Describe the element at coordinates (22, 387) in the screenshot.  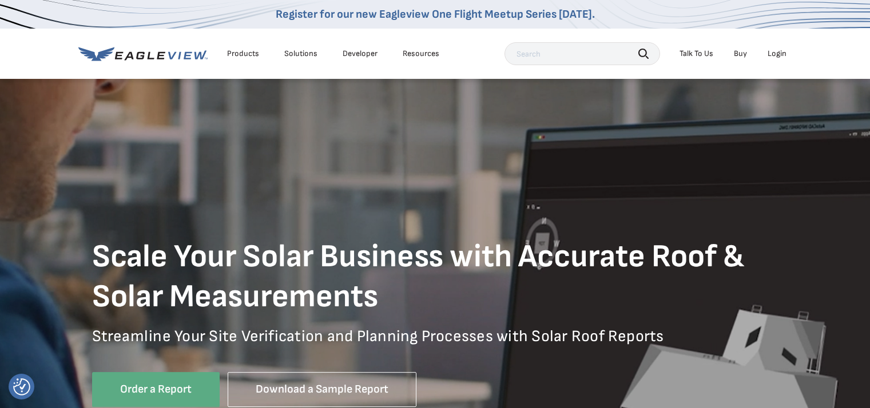
I see `img: Revisit consent button` at that location.